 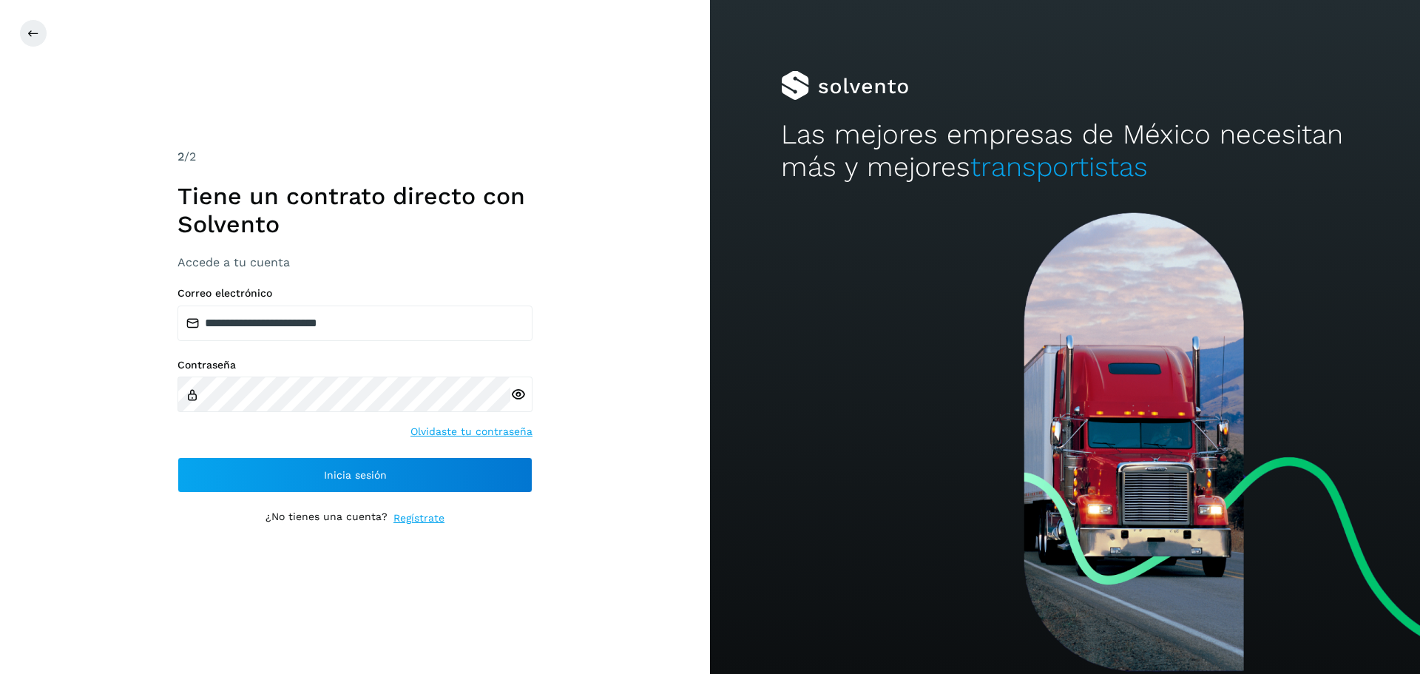 I want to click on p: ¿No tienes una cuenta?, so click(x=326, y=518).